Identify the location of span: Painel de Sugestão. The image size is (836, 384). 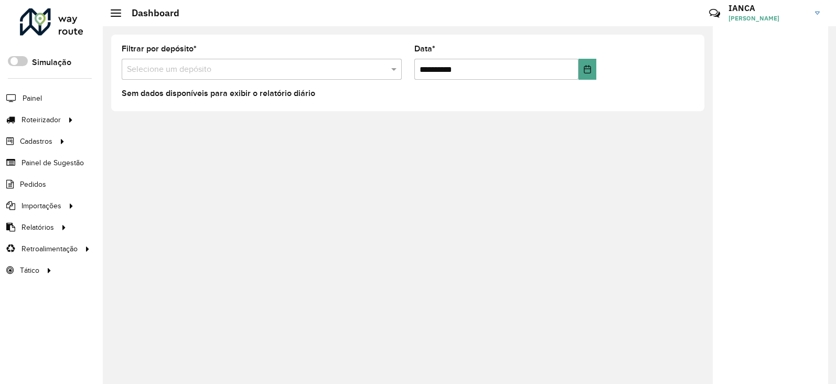
(52, 163).